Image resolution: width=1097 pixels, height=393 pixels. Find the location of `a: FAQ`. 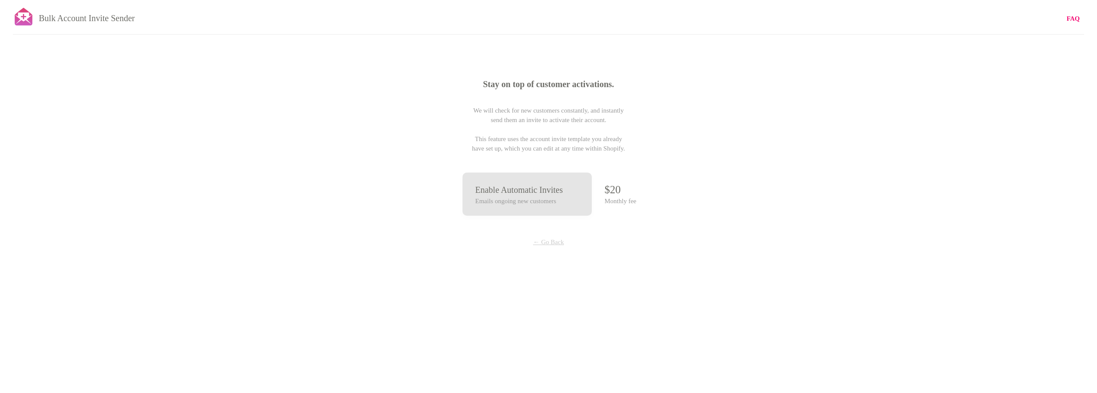

a: FAQ is located at coordinates (1073, 19).